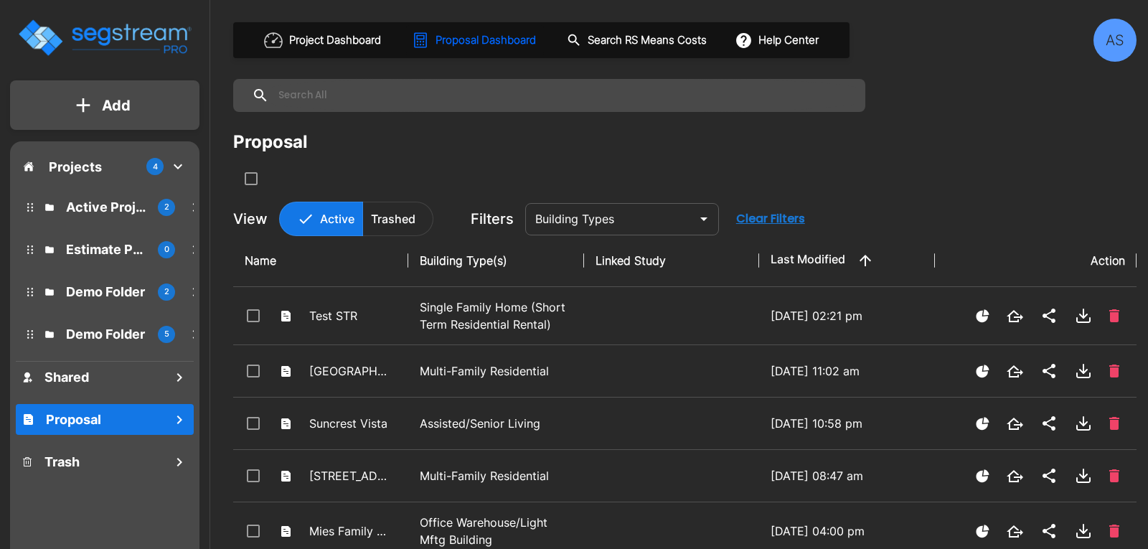 This screenshot has height=549, width=1148. What do you see at coordinates (847, 260) in the screenshot?
I see `th: Last Modified` at bounding box center [847, 260].